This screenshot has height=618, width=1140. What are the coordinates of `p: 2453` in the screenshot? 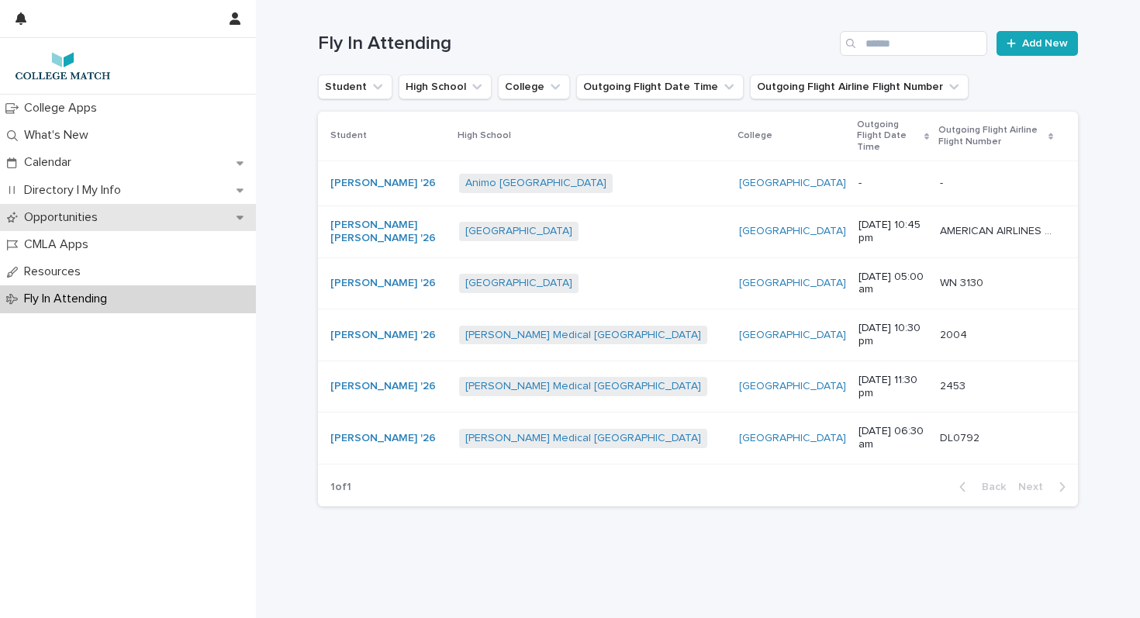 It's located at (954, 385).